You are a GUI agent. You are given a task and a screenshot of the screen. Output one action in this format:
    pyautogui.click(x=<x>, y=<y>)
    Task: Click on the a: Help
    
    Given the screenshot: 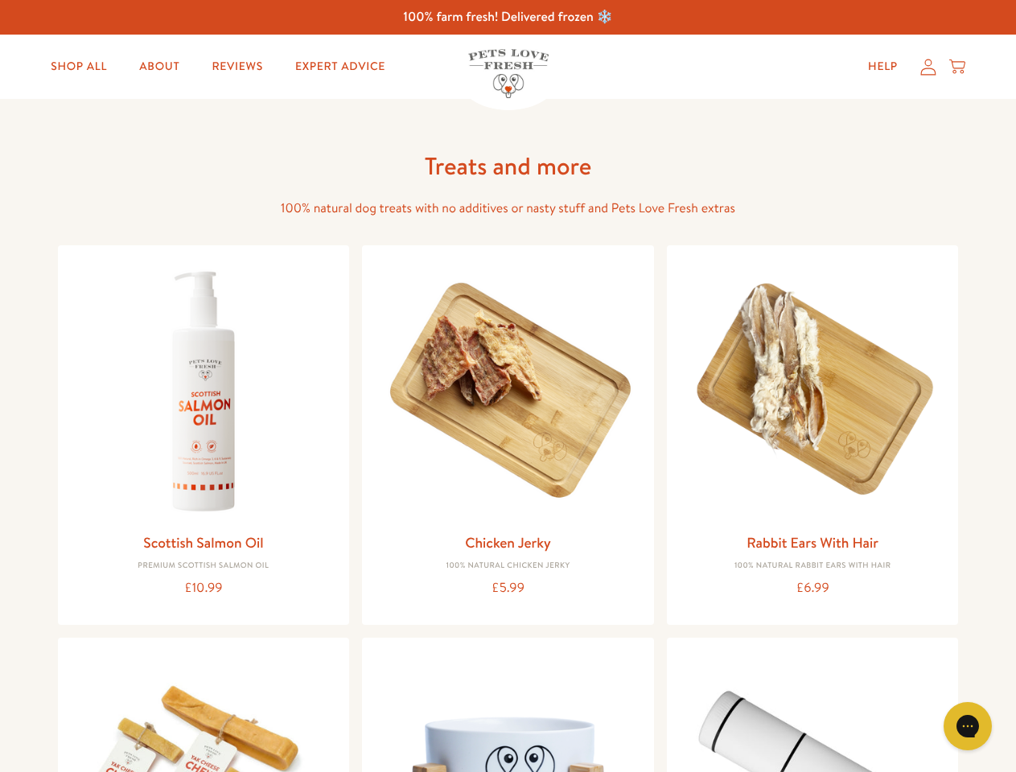 What is the action you would take?
    pyautogui.click(x=883, y=67)
    